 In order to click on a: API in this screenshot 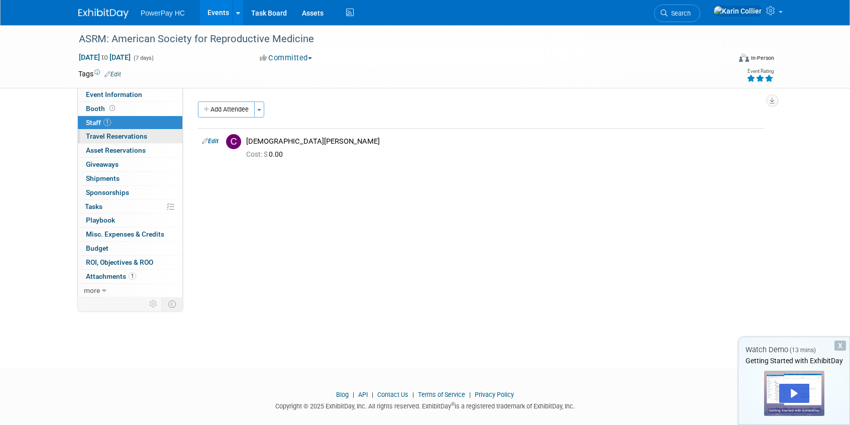, I will do `click(363, 394)`.